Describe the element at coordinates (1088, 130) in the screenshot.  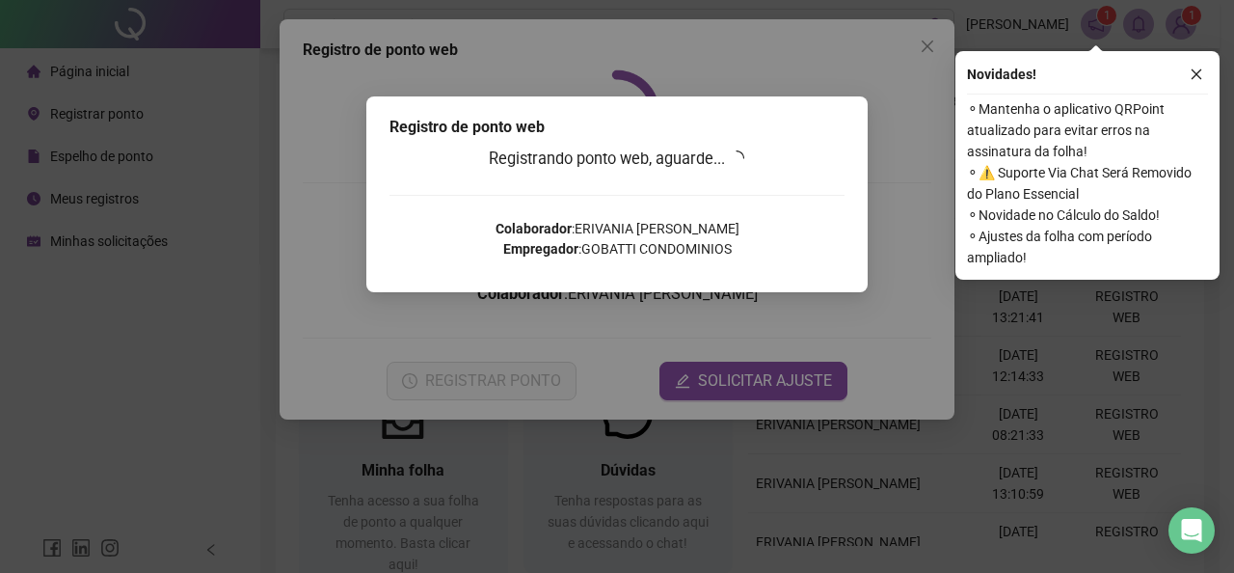
I see `span: ⚬ Mantenha o aplicativo QRPoint atualizado para evitar erros na assinatura da folha!` at that location.